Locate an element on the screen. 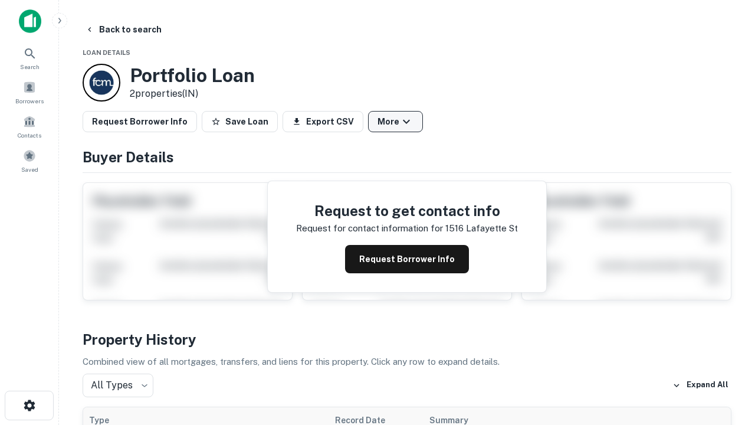  h4: Property History is located at coordinates (407, 339).